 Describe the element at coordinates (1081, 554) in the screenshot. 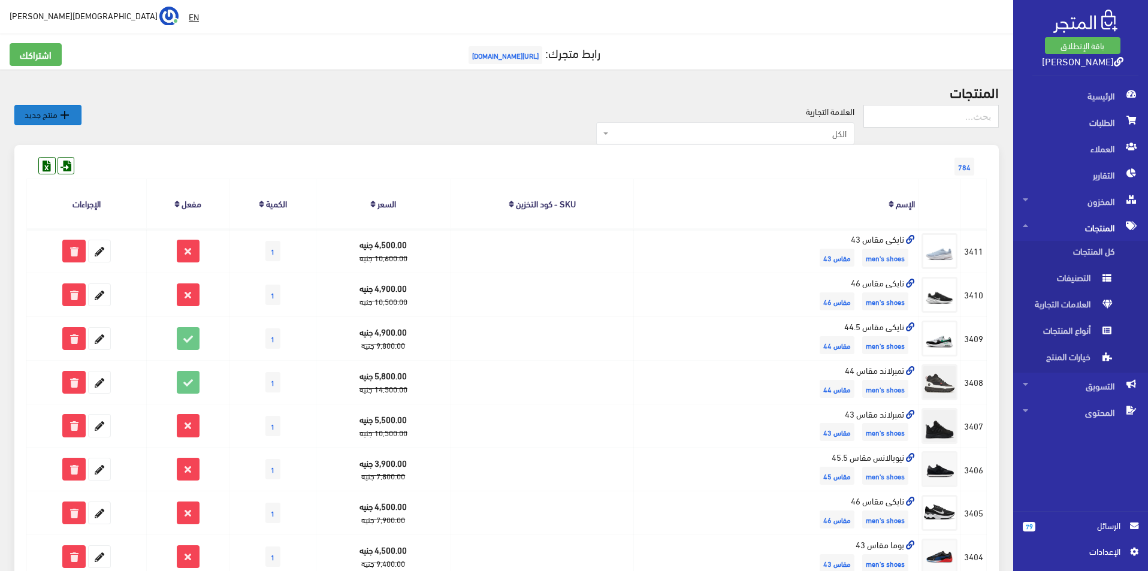

I see `a: اﻹعدادات` at that location.